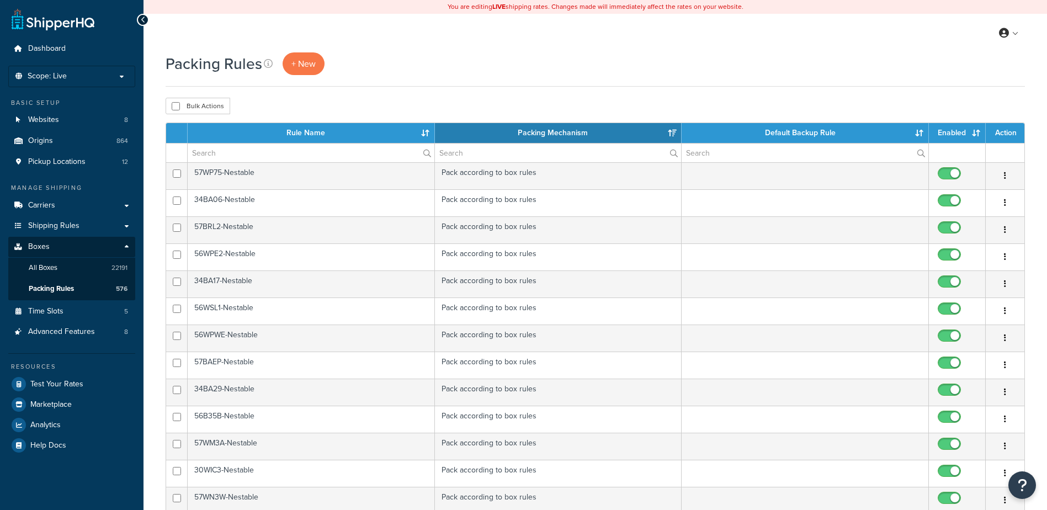  What do you see at coordinates (53, 19) in the screenshot?
I see `a: ShipperHQ Home` at bounding box center [53, 19].